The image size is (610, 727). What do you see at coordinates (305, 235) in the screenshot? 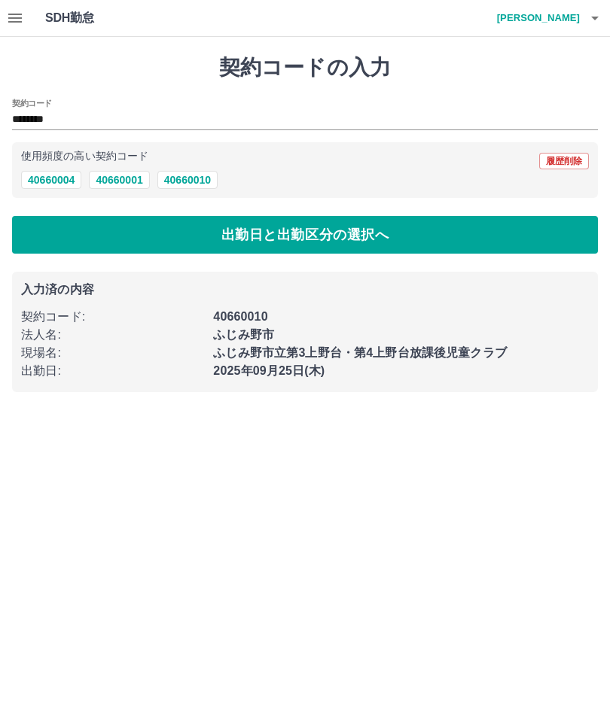
I see `button: 出勤日と出勤区分の選択へ` at bounding box center [305, 235].